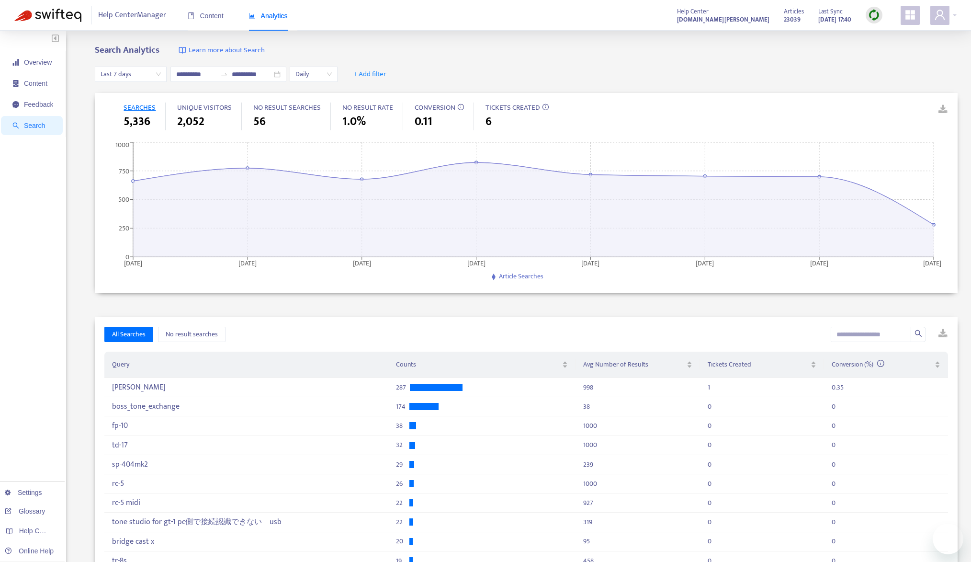  Describe the element at coordinates (122, 145) in the screenshot. I see `tspan: 1000` at that location.